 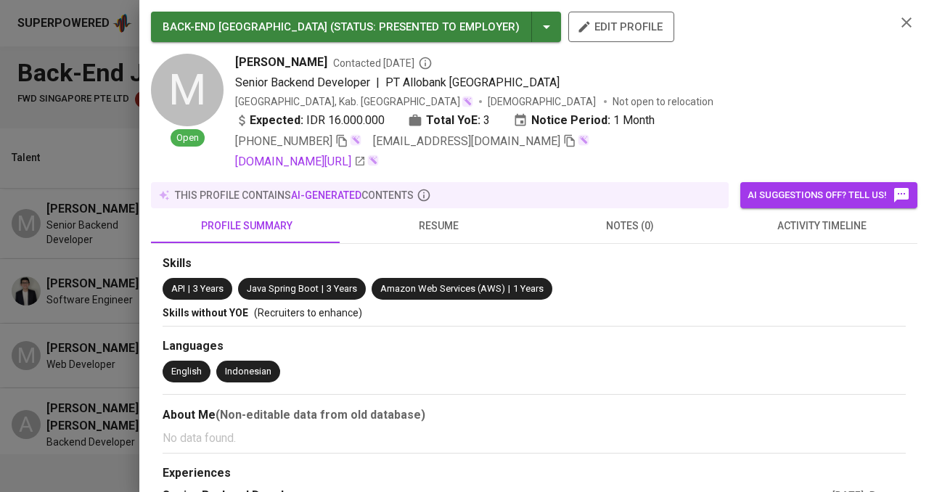 I want to click on span: AI suggestions off? Tell us!, so click(x=829, y=195).